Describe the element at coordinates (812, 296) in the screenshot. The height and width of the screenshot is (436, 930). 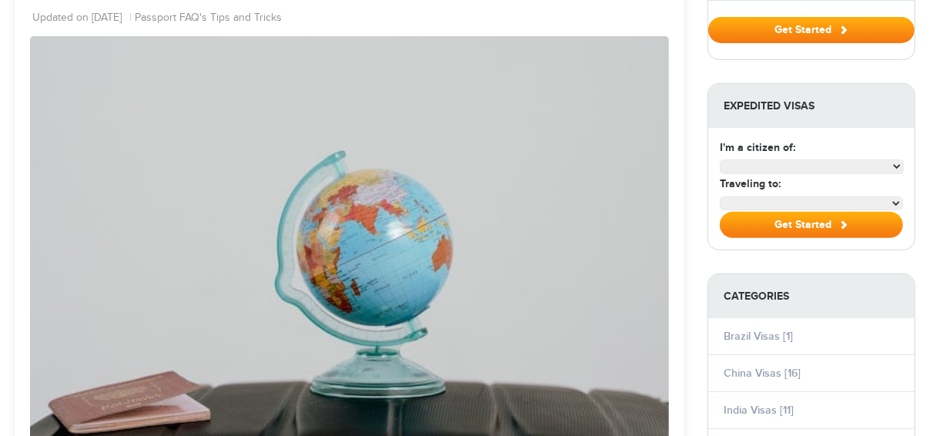
I see `strong: Categories` at that location.